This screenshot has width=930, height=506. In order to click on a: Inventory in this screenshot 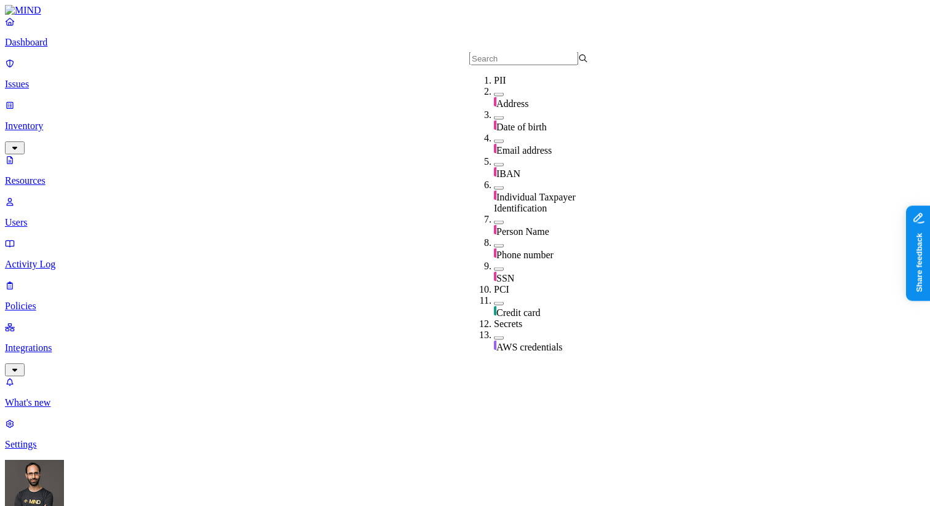, I will do `click(465, 126)`.